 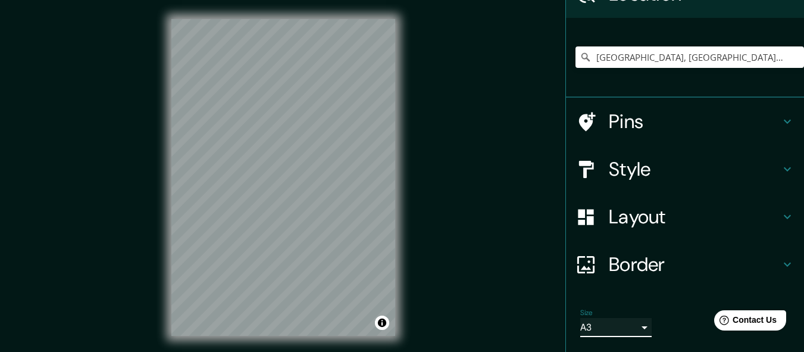 I want to click on h4: Layout, so click(x=694, y=217).